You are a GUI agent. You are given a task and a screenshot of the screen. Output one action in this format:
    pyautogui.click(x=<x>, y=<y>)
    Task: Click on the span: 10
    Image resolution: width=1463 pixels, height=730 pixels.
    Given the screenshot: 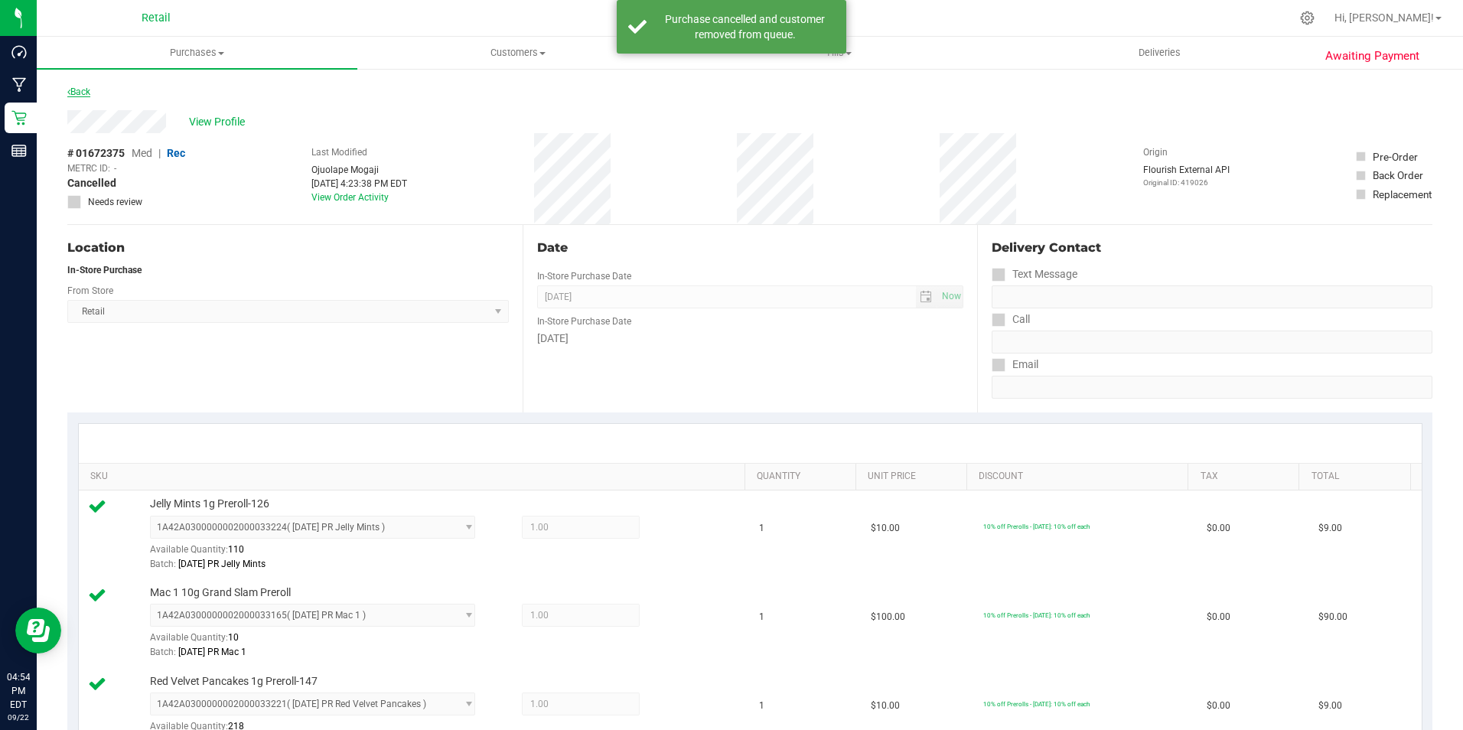 What is the action you would take?
    pyautogui.click(x=233, y=637)
    